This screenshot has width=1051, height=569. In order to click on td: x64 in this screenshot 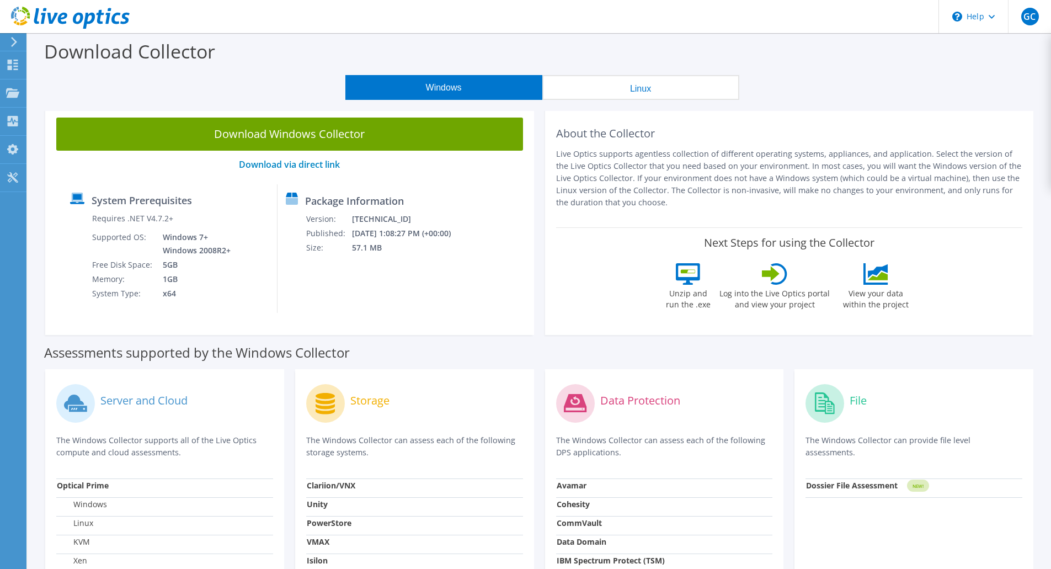, I will do `click(194, 293)`.